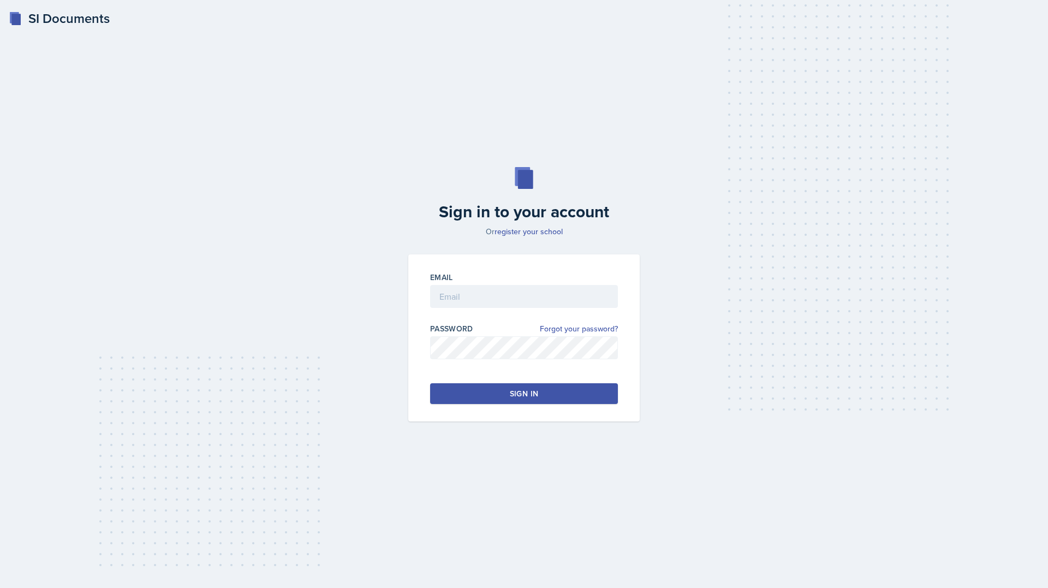 This screenshot has height=588, width=1048. Describe the element at coordinates (528, 231) in the screenshot. I see `a: register your school` at that location.